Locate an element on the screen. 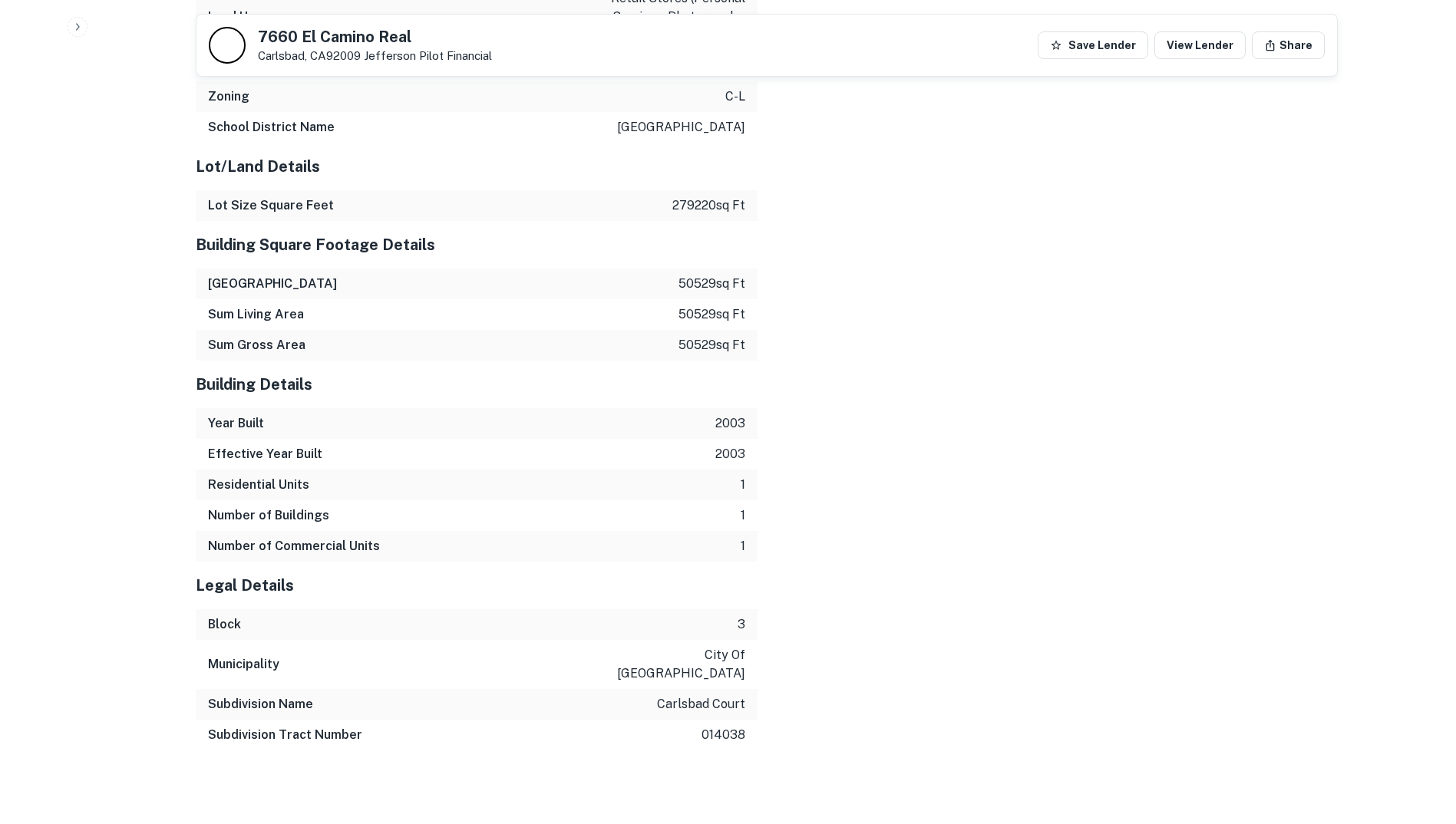  h6: Sum Living Area is located at coordinates (256, 314).